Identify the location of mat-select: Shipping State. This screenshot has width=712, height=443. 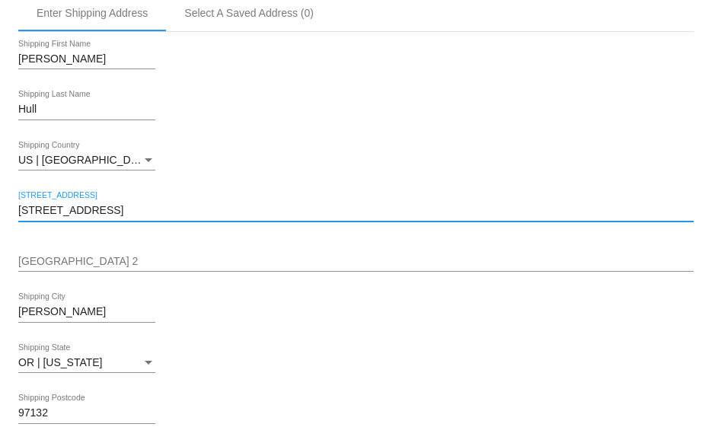
(87, 363).